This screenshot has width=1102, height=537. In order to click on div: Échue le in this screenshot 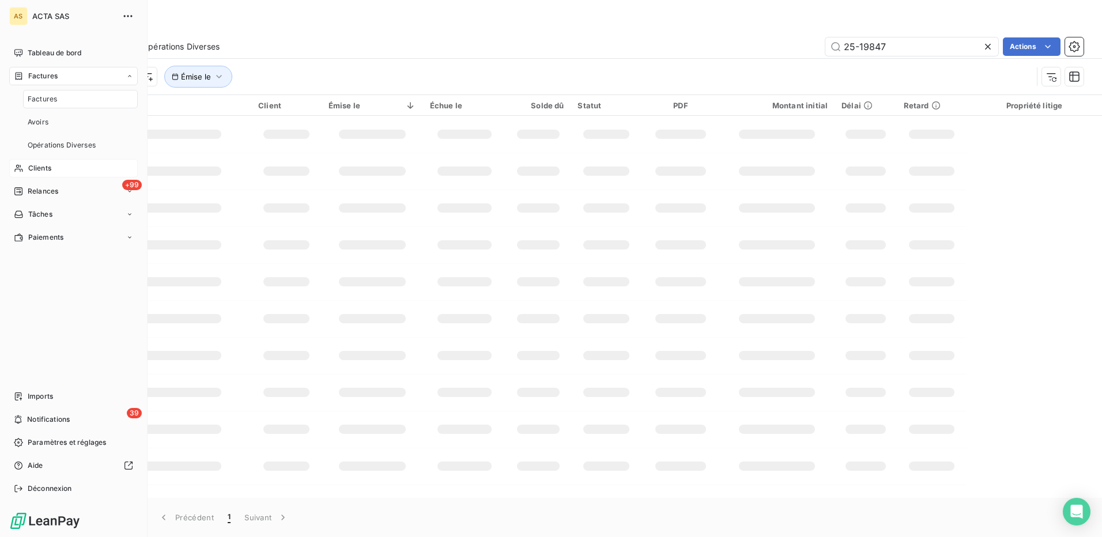, I will do `click(465, 106)`.